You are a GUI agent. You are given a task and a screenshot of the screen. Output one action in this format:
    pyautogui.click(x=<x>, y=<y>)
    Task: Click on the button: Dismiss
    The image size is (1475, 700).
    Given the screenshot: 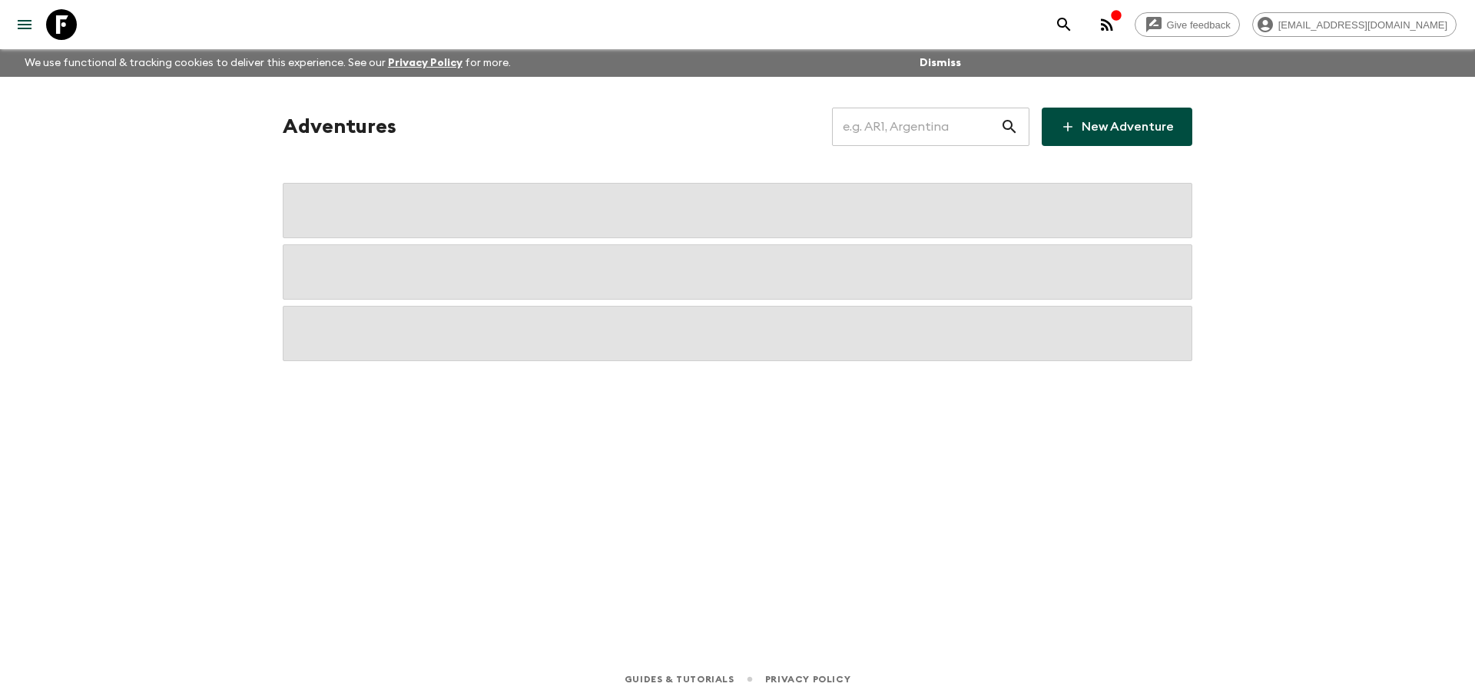 What is the action you would take?
    pyautogui.click(x=940, y=63)
    